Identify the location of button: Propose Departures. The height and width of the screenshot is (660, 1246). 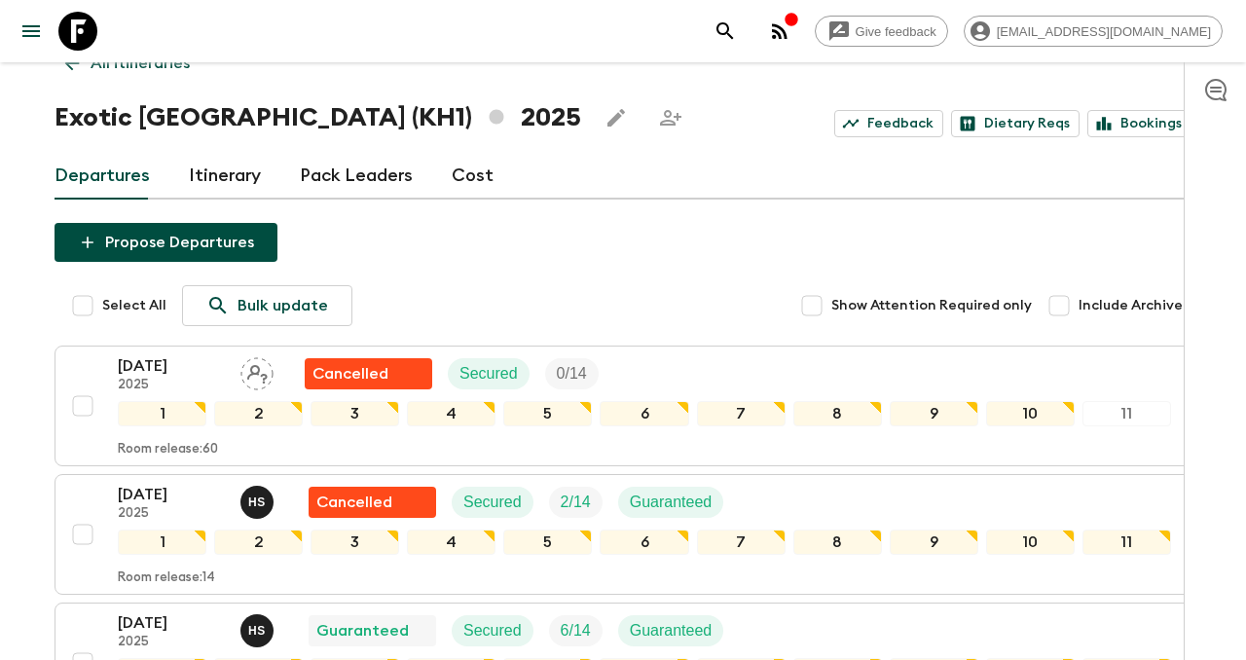
(166, 242).